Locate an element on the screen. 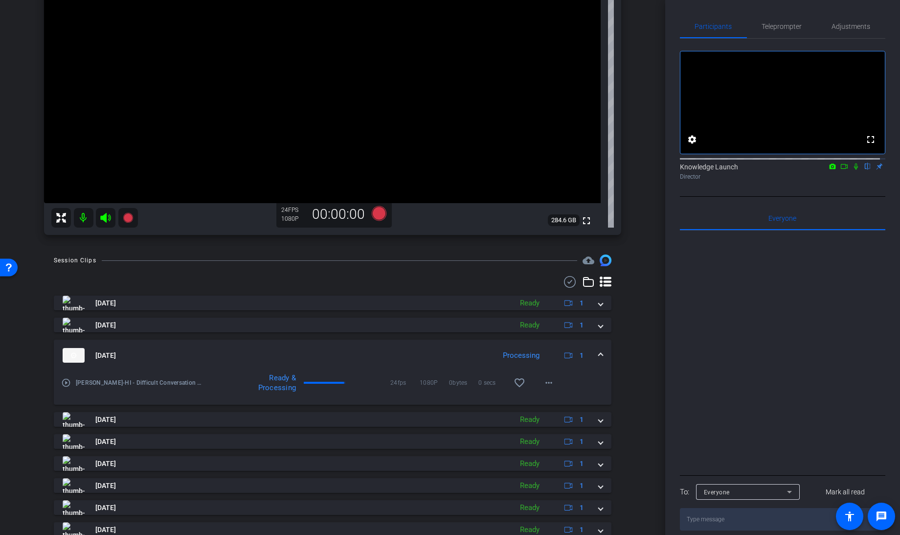  mat-icon: more_horiz is located at coordinates (549, 382).